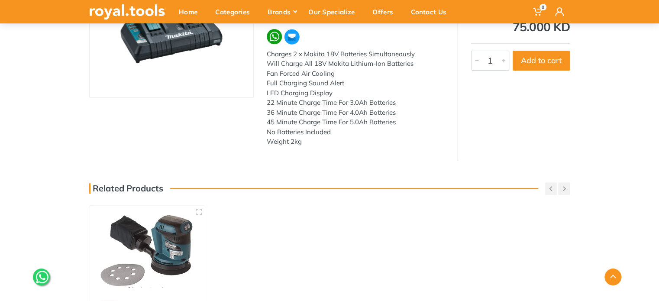 This screenshot has width=659, height=301. Describe the element at coordinates (386, 12) in the screenshot. I see `div: Offers` at that location.